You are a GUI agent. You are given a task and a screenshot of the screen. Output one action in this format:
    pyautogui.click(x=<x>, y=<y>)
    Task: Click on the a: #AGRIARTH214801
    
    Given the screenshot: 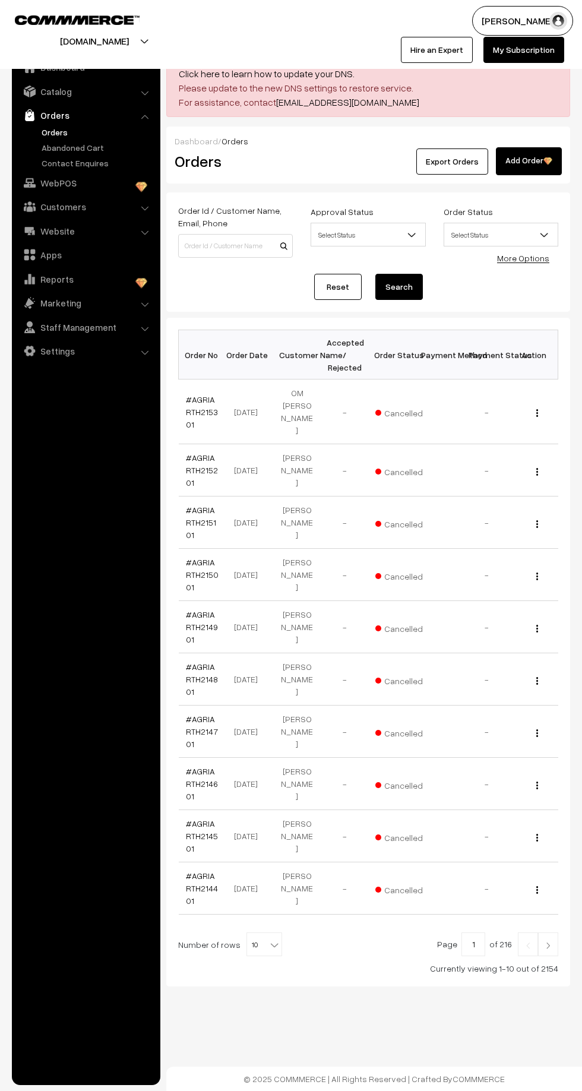 What is the action you would take?
    pyautogui.click(x=202, y=679)
    